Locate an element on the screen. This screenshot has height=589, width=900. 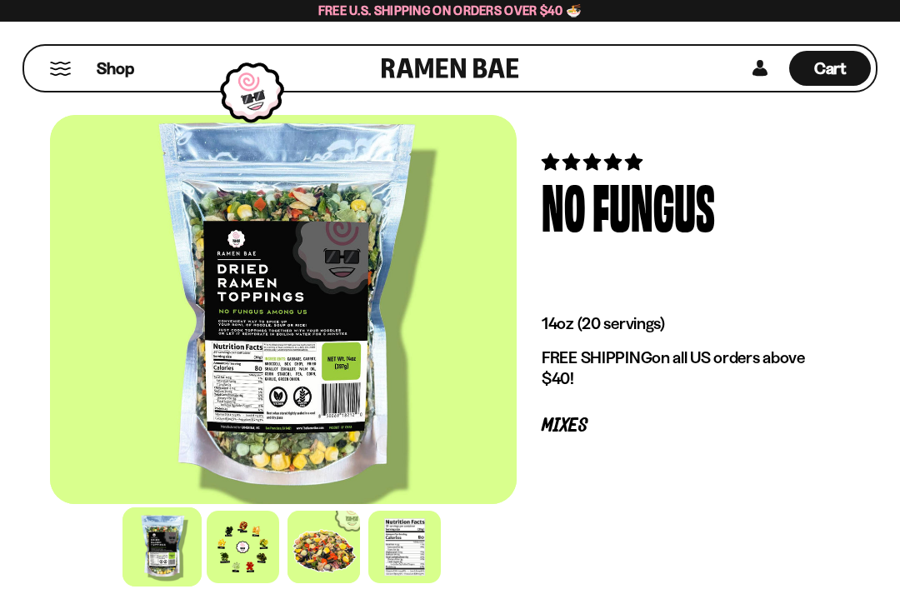
span: 5.00 stars is located at coordinates (593, 162).